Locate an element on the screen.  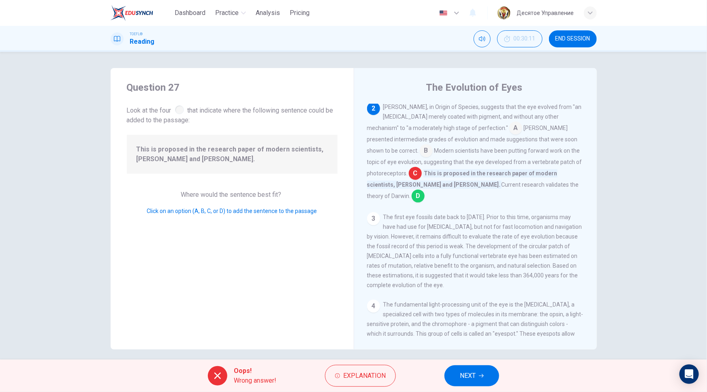
span: D is located at coordinates (418, 196).